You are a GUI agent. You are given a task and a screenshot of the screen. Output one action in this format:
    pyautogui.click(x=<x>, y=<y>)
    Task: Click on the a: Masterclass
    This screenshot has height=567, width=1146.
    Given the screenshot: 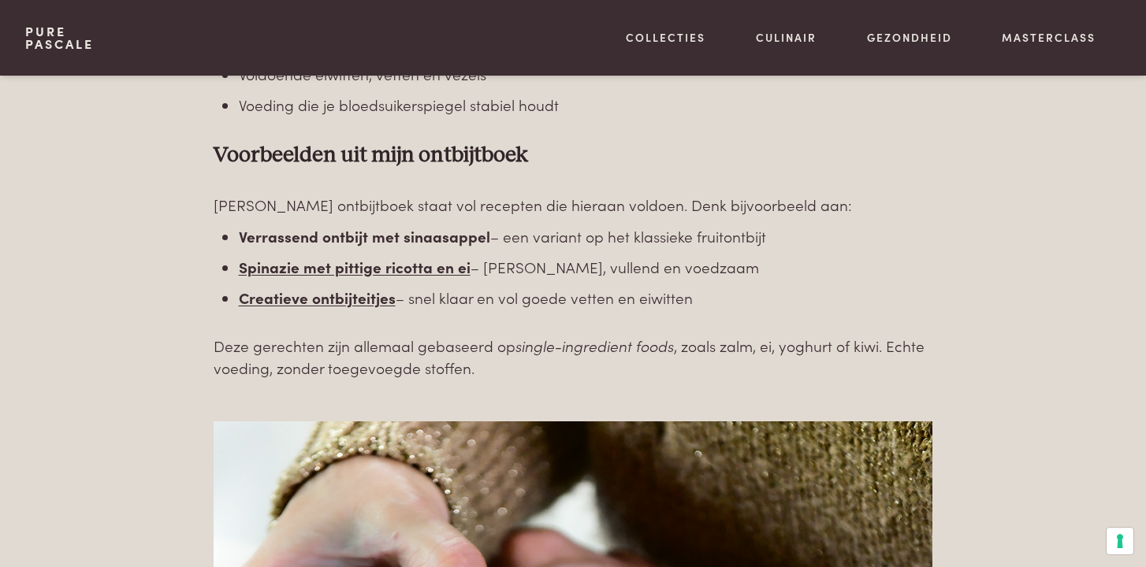 What is the action you would take?
    pyautogui.click(x=1048, y=37)
    